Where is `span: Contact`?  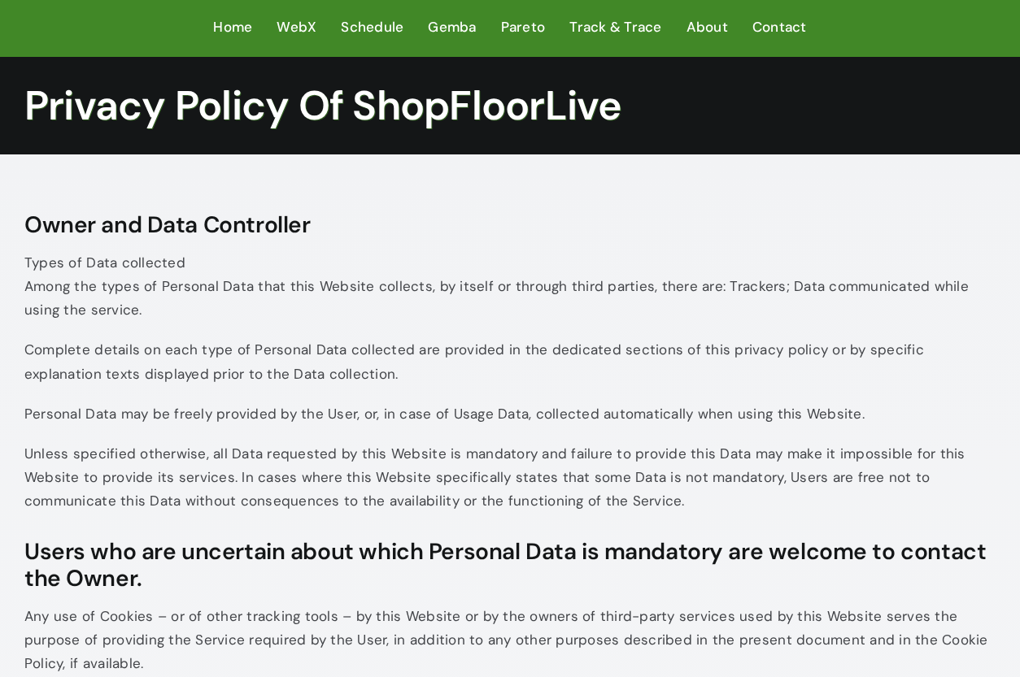
span: Contact is located at coordinates (779, 27).